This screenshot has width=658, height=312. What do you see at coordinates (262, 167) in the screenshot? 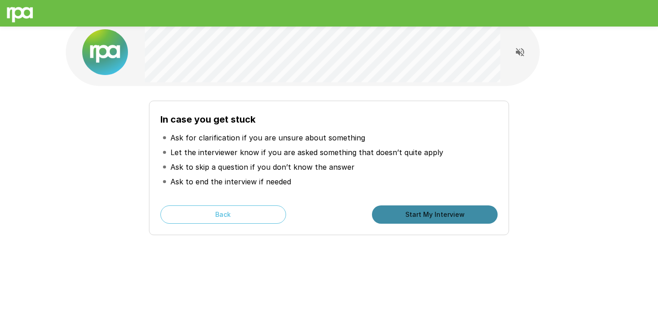
I see `p: Ask to skip a question if you don’t know the answer` at bounding box center [262, 167].